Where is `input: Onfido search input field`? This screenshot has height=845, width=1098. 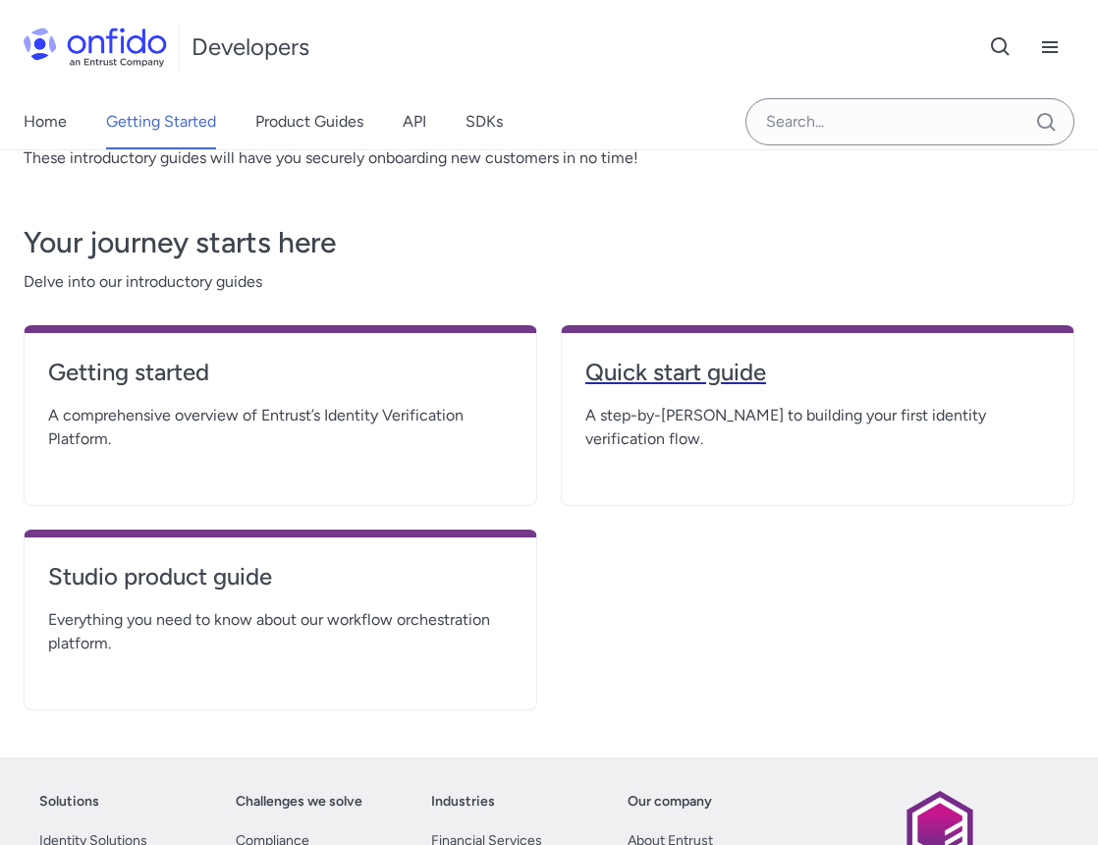 input: Onfido search input field is located at coordinates (910, 122).